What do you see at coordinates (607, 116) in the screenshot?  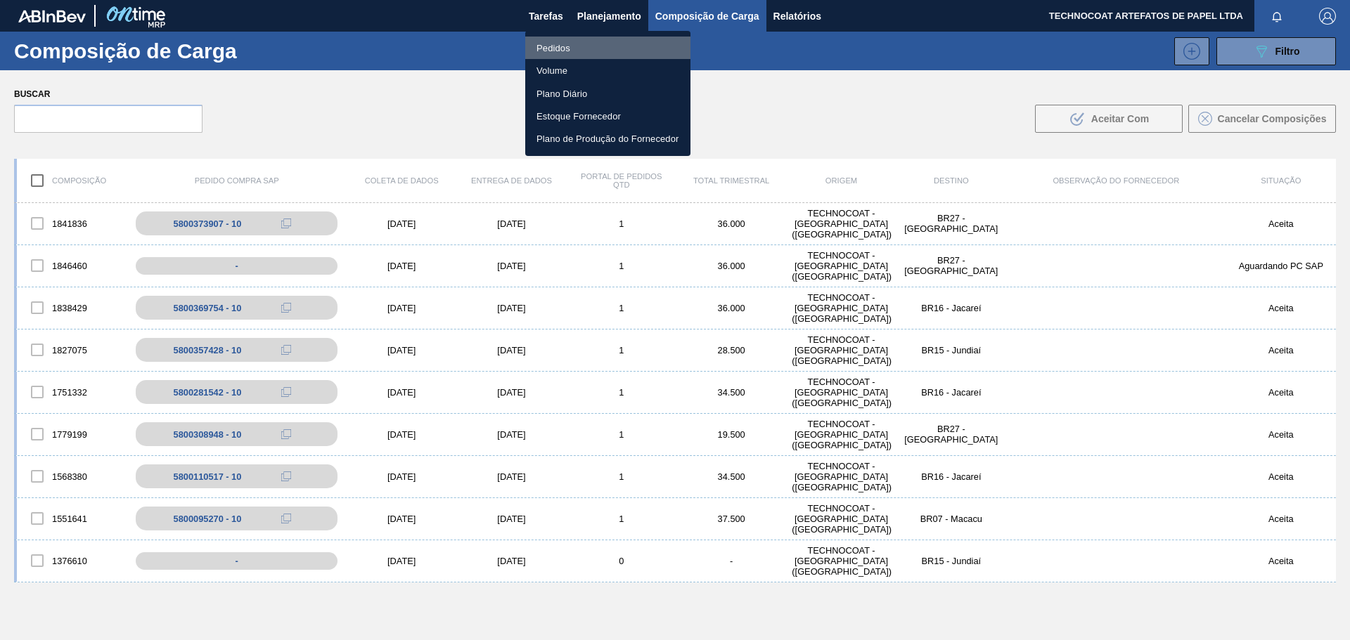 I see `a: Estoque Fornecedor` at bounding box center [607, 116].